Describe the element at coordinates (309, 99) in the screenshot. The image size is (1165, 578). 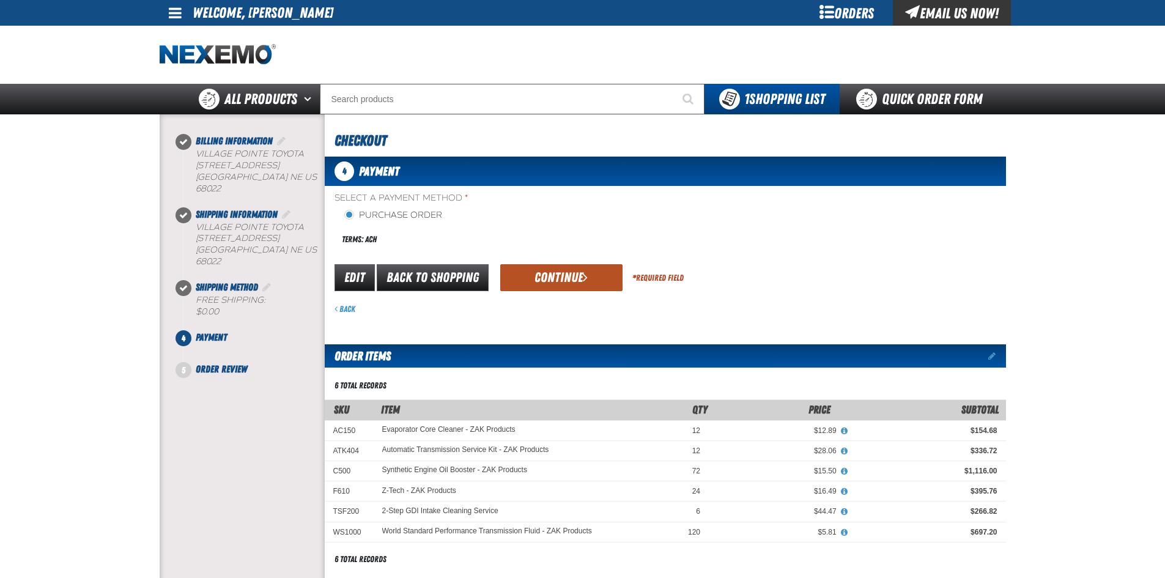
I see `button: Open All Products pages` at that location.